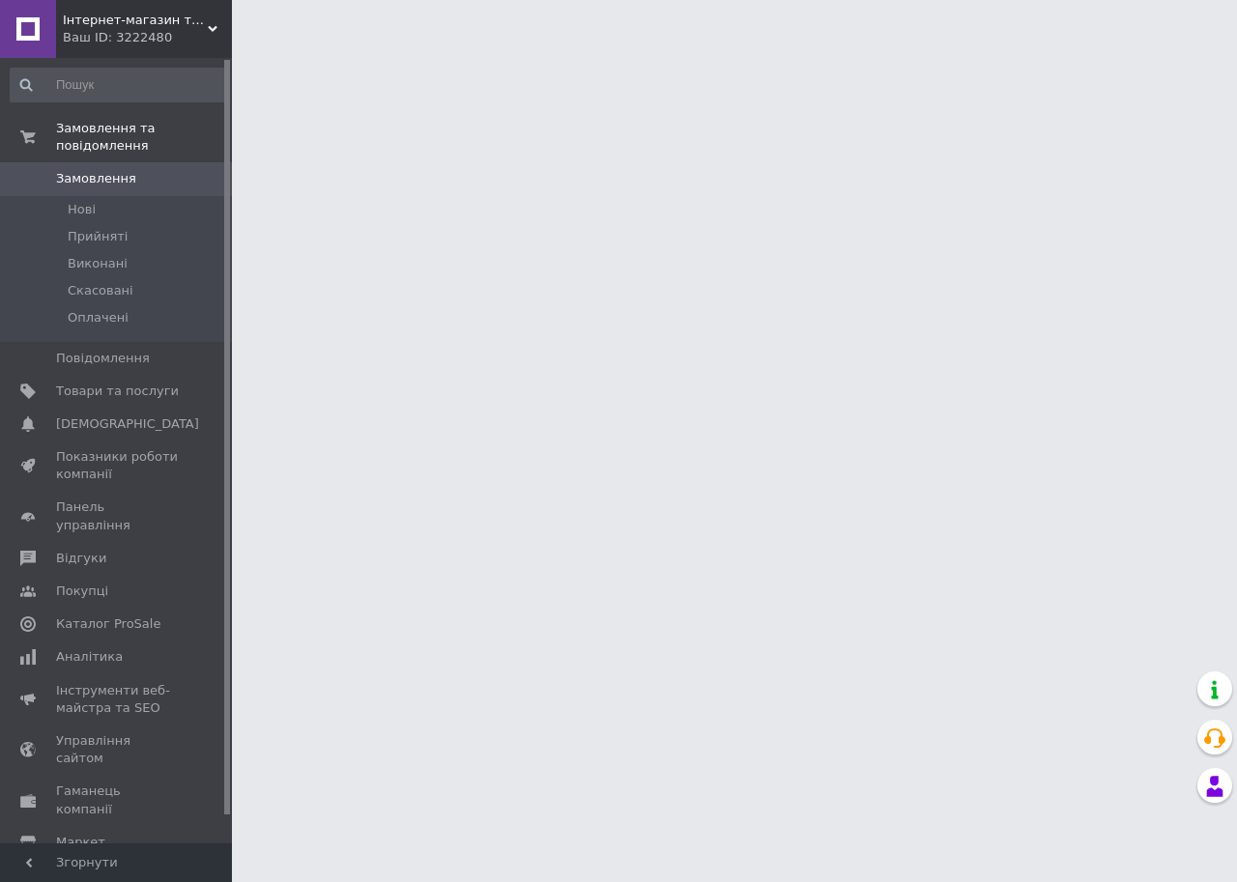 This screenshot has width=1237, height=882. What do you see at coordinates (81, 210) in the screenshot?
I see `span: Нові` at bounding box center [81, 210].